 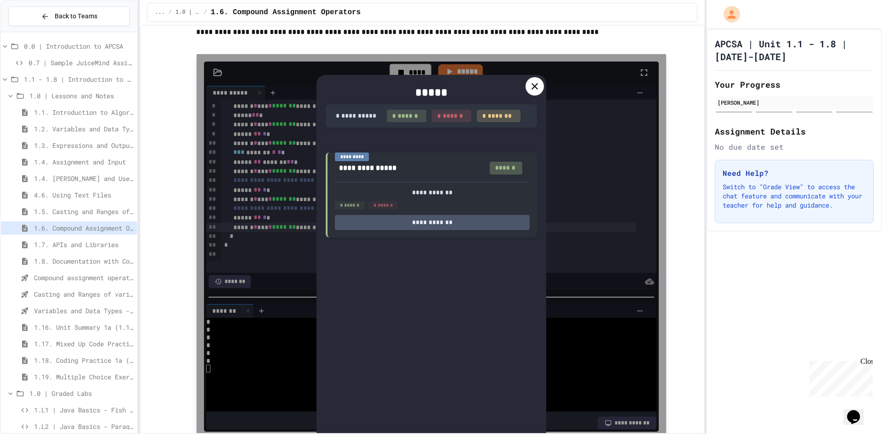 What do you see at coordinates (84, 112) in the screenshot?
I see `span: 1.1. Introduction to Algorithms, Programming, and Compilers` at bounding box center [84, 112].